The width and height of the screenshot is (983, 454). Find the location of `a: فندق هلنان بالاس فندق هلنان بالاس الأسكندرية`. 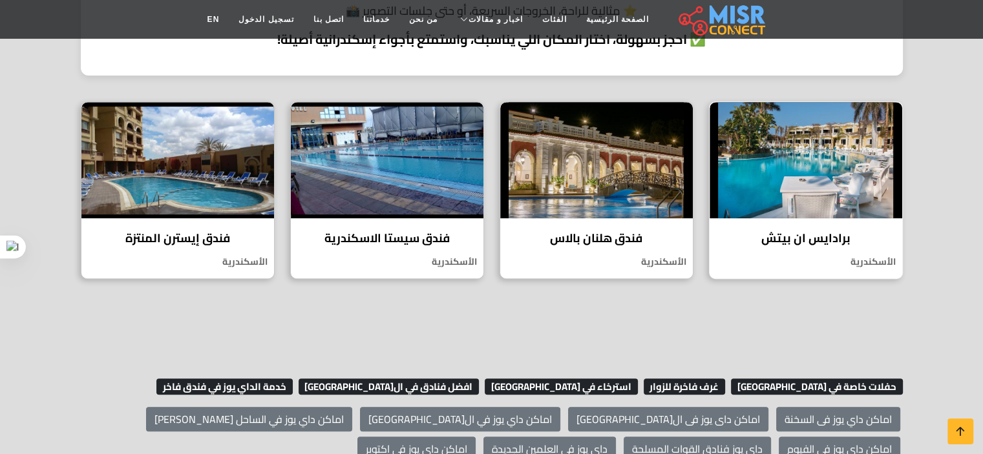

a: فندق هلنان بالاس فندق هلنان بالاس الأسكندرية is located at coordinates (596, 190).